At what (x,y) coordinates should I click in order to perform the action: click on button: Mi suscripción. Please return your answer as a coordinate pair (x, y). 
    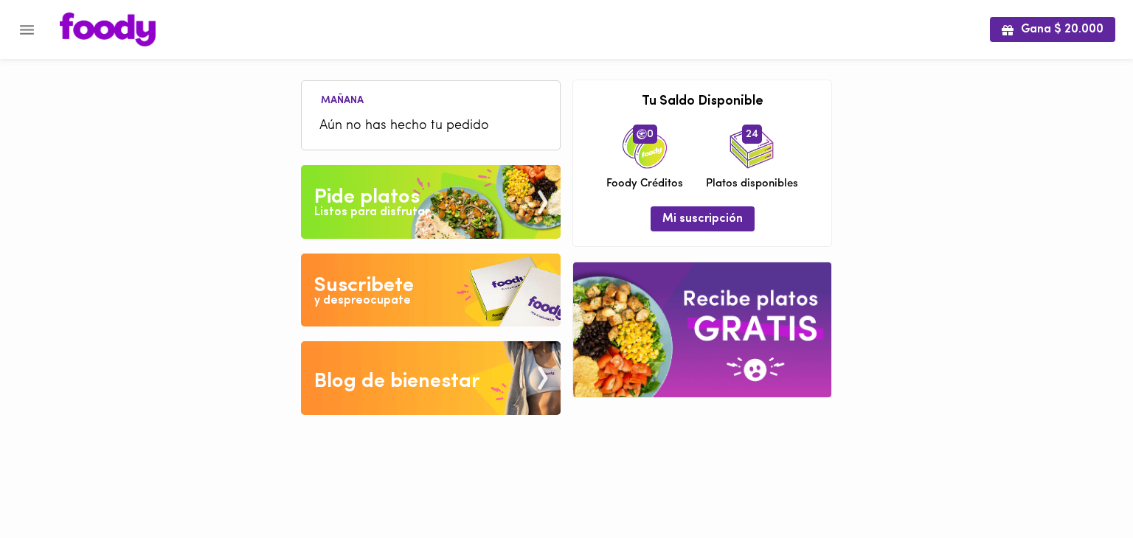
    Looking at the image, I should click on (702, 218).